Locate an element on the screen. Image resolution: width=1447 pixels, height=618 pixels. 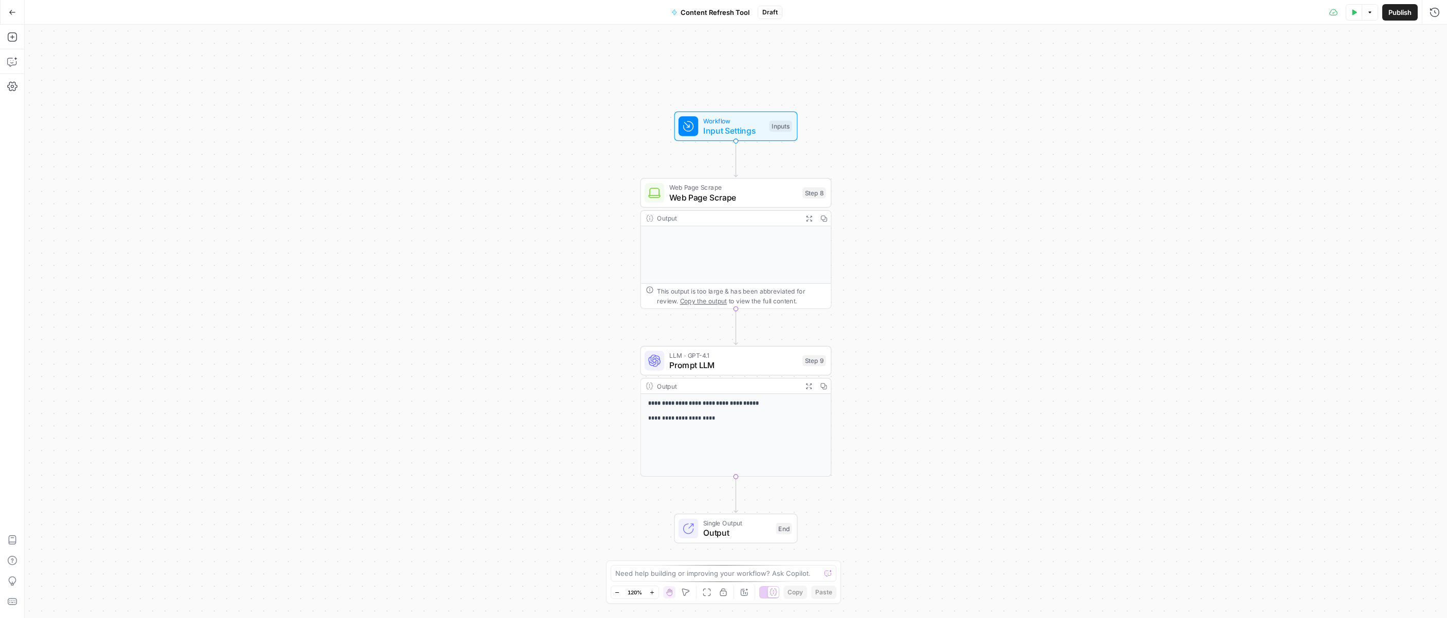
div: WorkflowInput SettingsInputs is located at coordinates (736, 126).